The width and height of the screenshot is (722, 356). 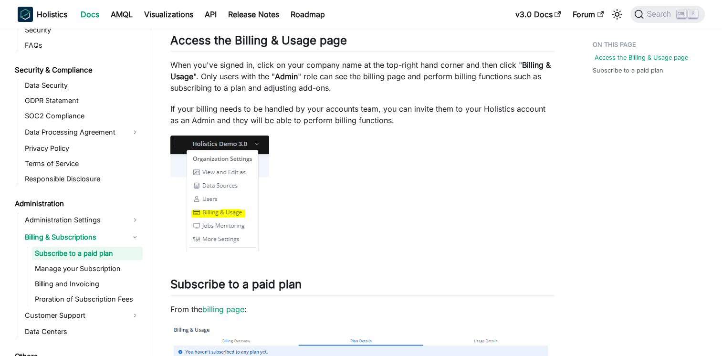 What do you see at coordinates (362, 286) in the screenshot?
I see `h2: Subscribe to a paid plan` at bounding box center [362, 286].